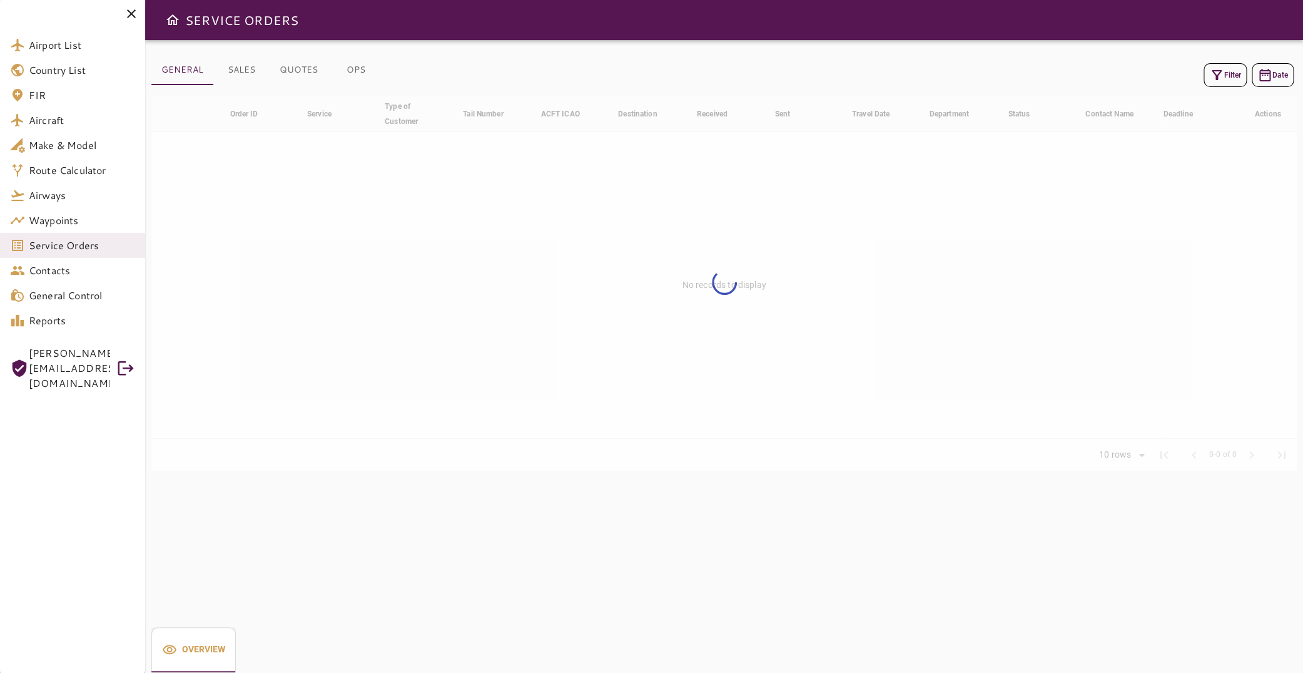 The width and height of the screenshot is (1303, 673). I want to click on button: Overview, so click(193, 649).